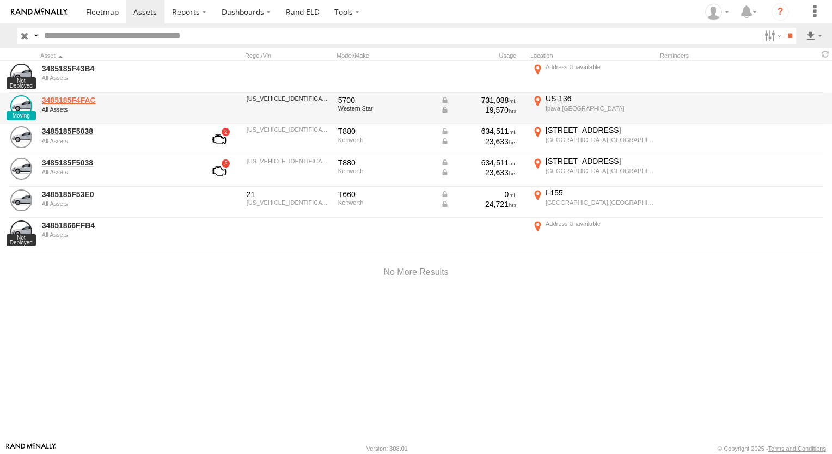  Describe the element at coordinates (289, 56) in the screenshot. I see `div: Rego./Vin` at that location.